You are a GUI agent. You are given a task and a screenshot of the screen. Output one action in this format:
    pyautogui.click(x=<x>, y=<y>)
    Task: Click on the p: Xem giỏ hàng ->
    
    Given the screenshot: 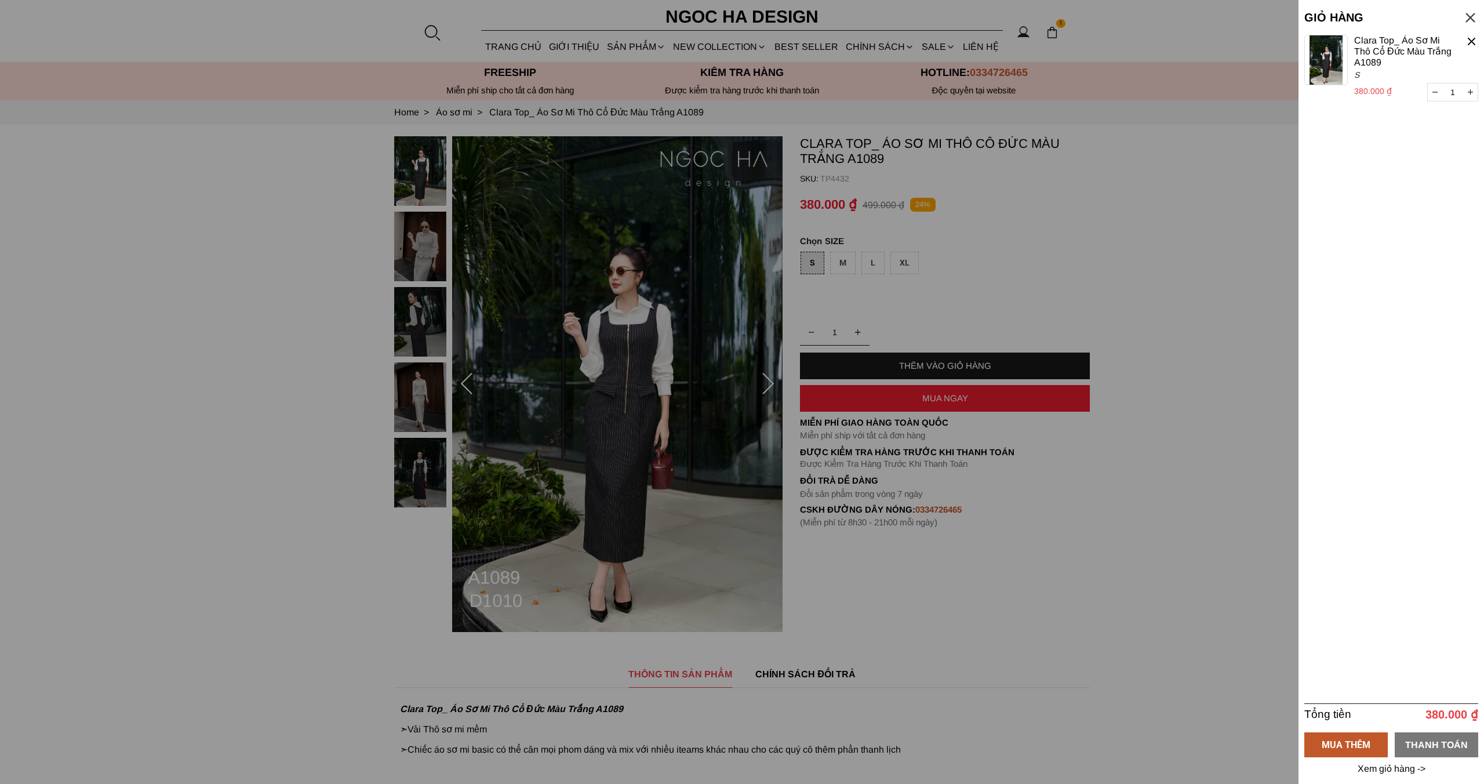 What is the action you would take?
    pyautogui.click(x=1391, y=769)
    